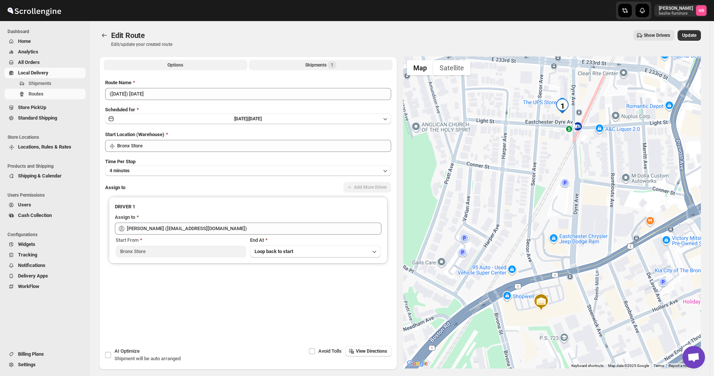  Describe the element at coordinates (118, 82) in the screenshot. I see `span: Route Name` at that location.